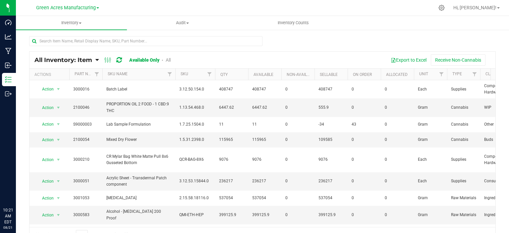 The width and height of the screenshot is (509, 233). Describe the element at coordinates (65, 60) in the screenshot. I see `a: All Inventory: Item` at that location.